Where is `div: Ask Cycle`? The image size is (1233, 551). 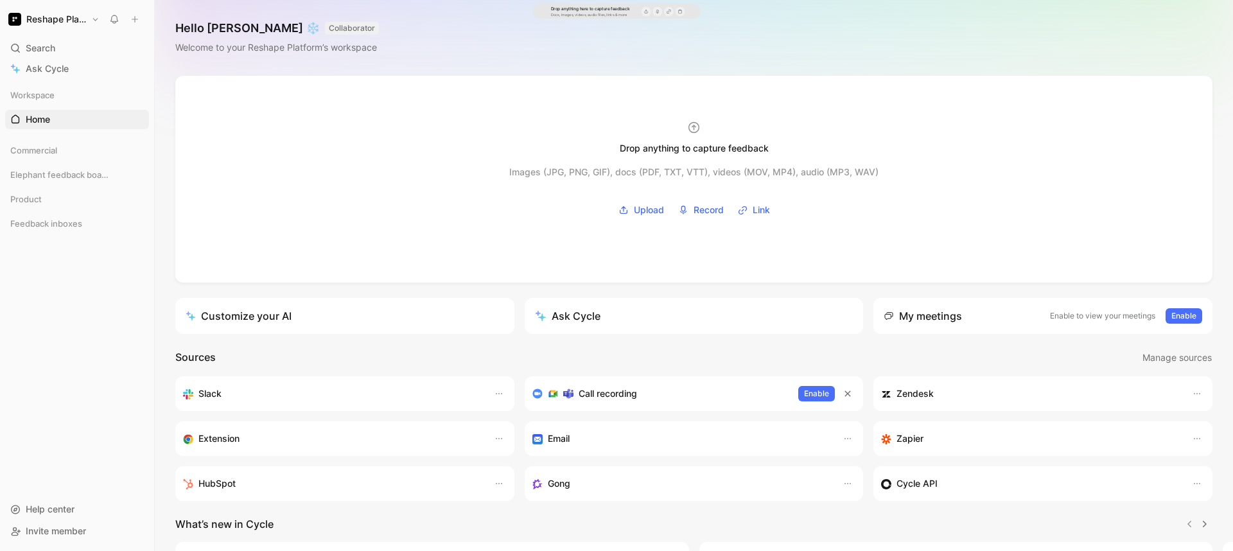 div: Ask Cycle is located at coordinates (568, 316).